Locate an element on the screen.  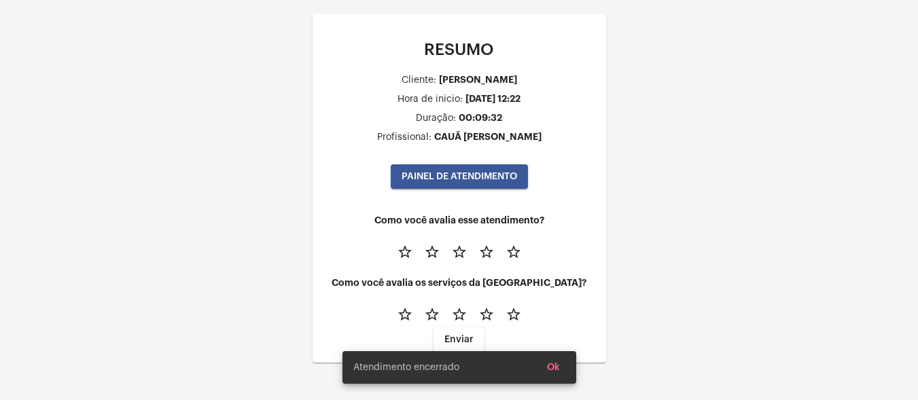
div: Cliente: is located at coordinates (419, 80).